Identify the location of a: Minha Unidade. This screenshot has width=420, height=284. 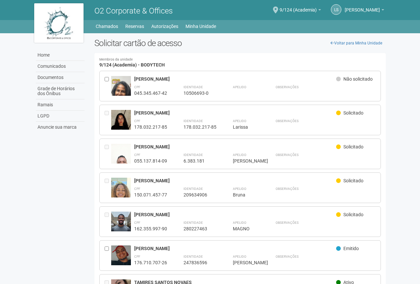
(201, 26).